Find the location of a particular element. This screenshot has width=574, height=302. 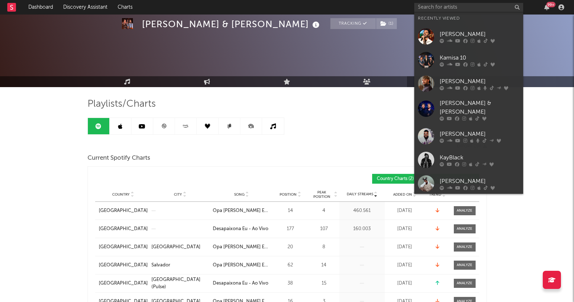

a: Kamisa 10 is located at coordinates (469, 60).